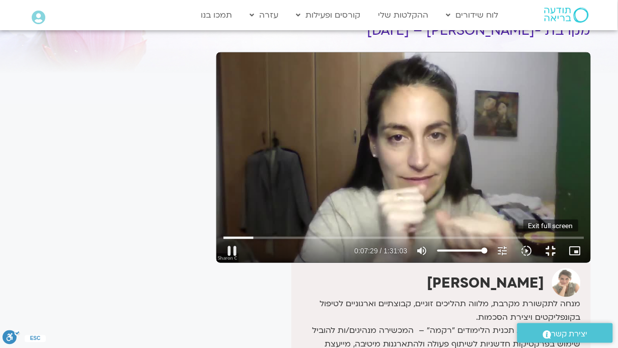  I want to click on a: עזרה, so click(264, 15).